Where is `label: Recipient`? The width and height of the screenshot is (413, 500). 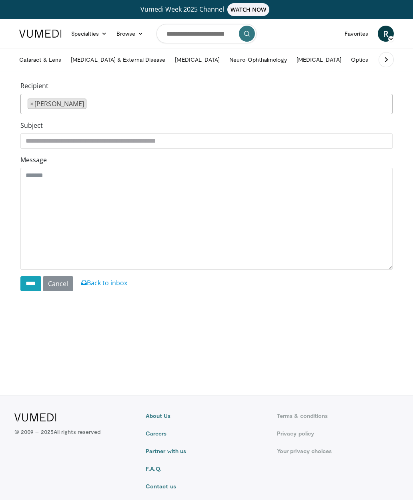
label: Recipient is located at coordinates (34, 86).